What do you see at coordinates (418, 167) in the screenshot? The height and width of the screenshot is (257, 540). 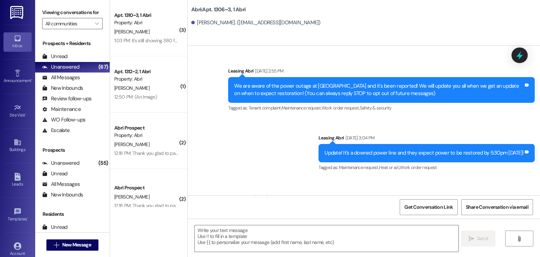 I see `span: Work order request` at bounding box center [418, 167].